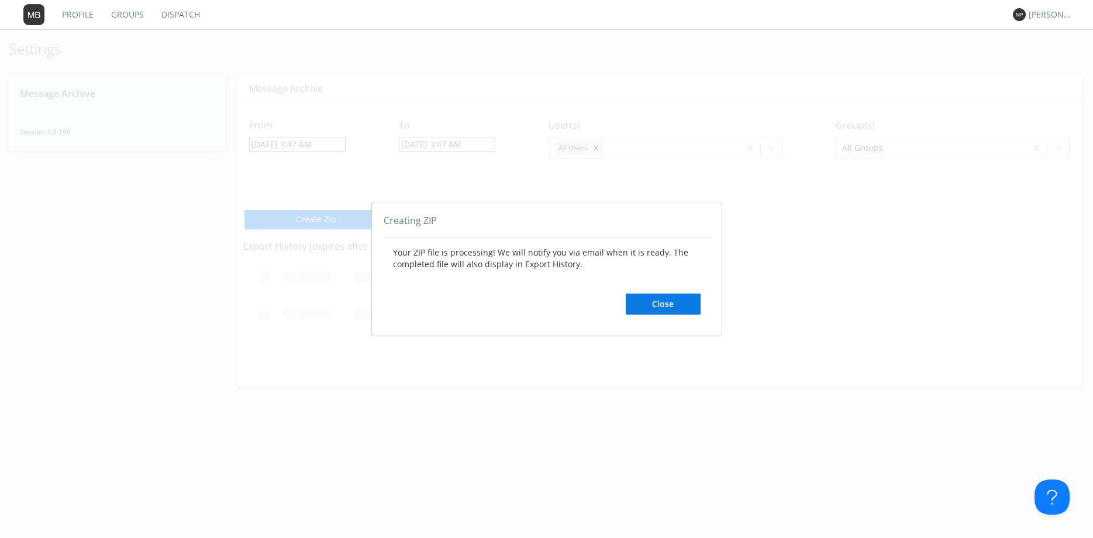  I want to click on div: Creating ZIP, so click(547, 226).